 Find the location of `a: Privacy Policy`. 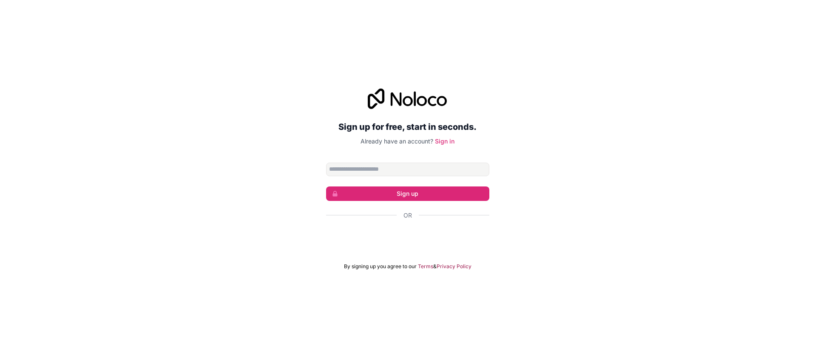

a: Privacy Policy is located at coordinates (454, 266).